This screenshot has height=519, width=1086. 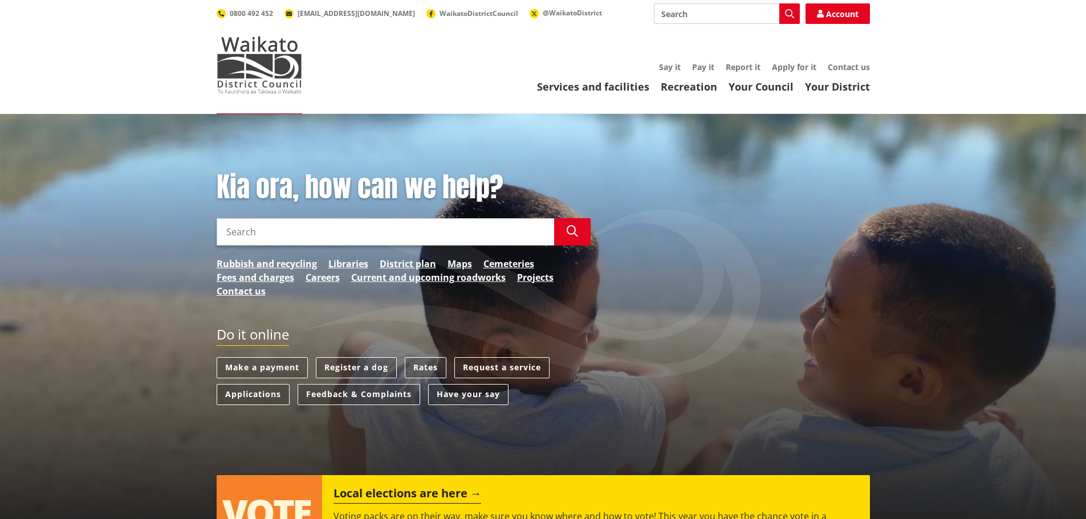 I want to click on a: Rubbish and recycling, so click(x=267, y=264).